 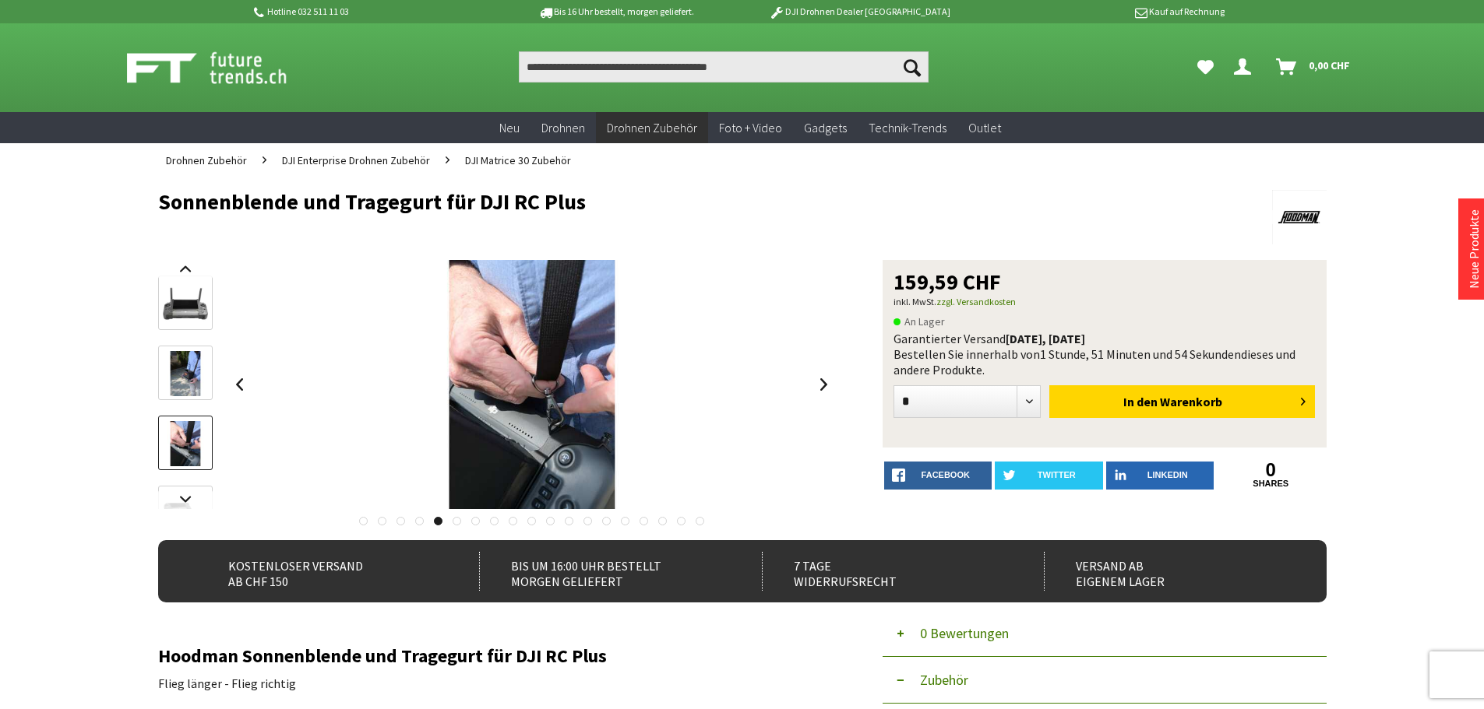 I want to click on span: 159,59 CHF, so click(x=947, y=282).